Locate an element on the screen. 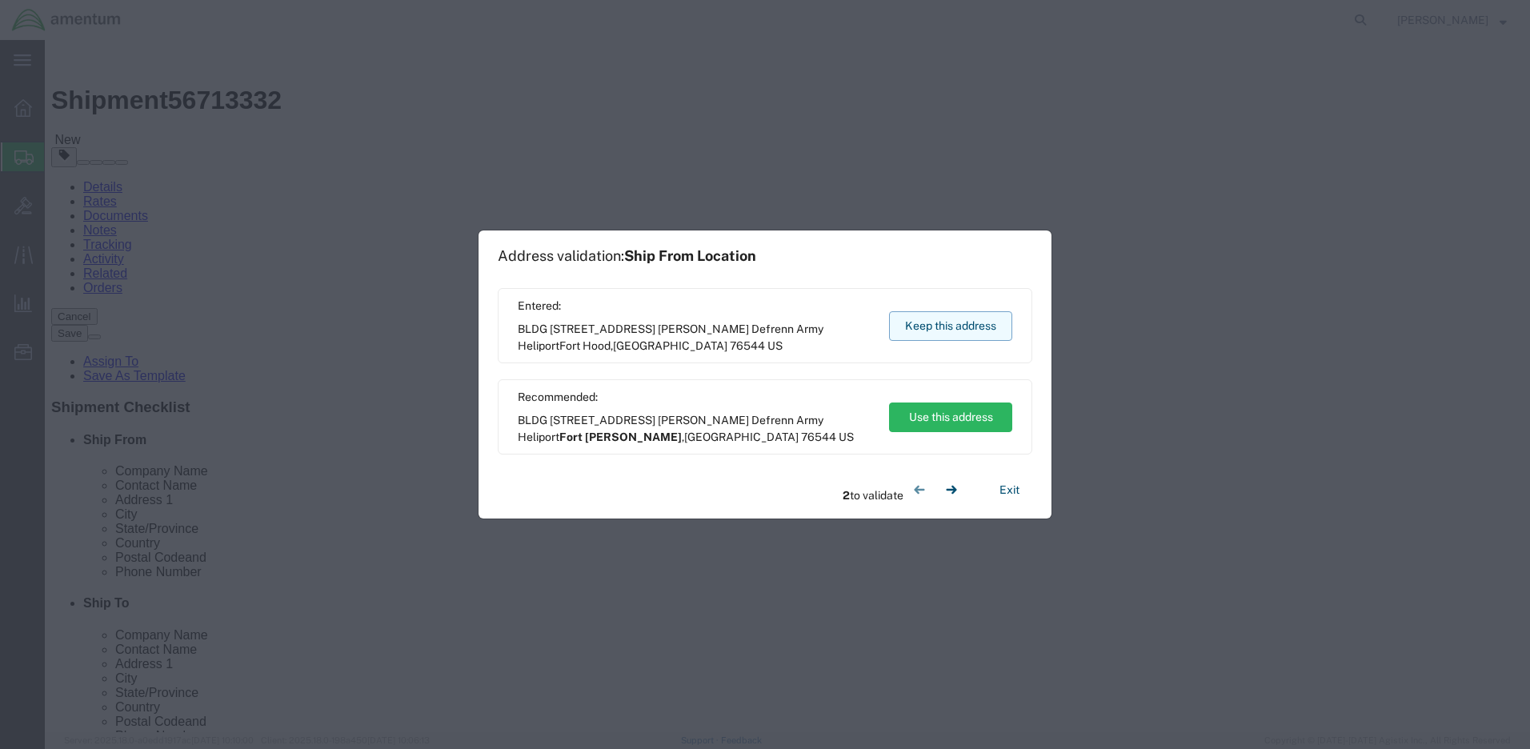  button: Exit is located at coordinates (1009, 490).